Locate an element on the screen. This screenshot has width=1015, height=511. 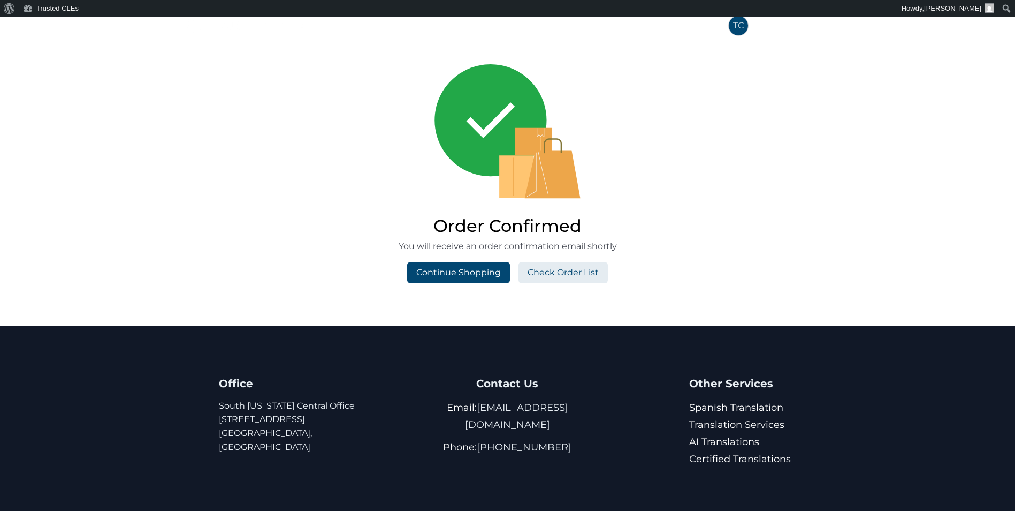
h2: Order Confirmed is located at coordinates (508, 225).